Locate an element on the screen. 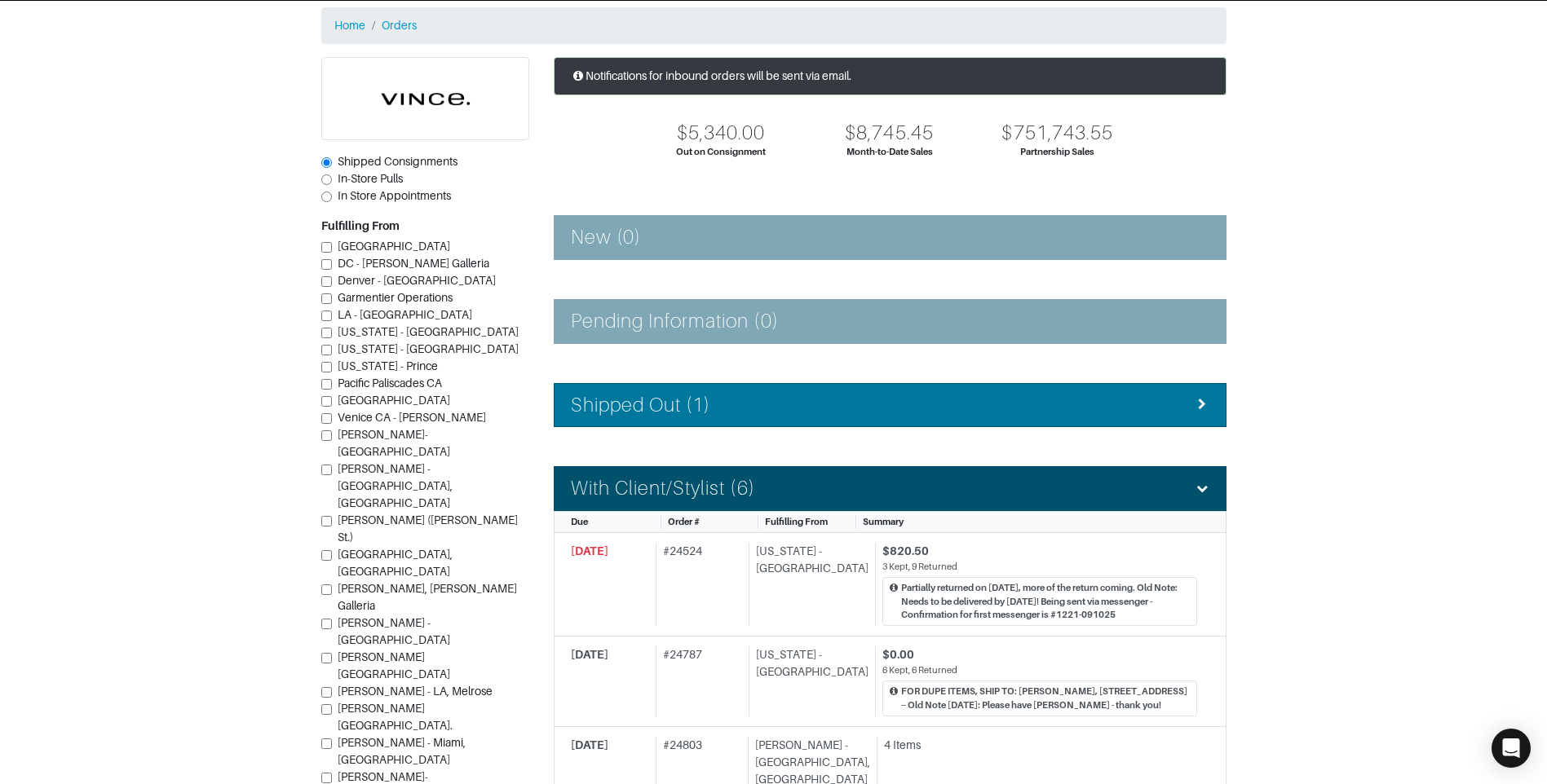  div: Partnership Sales is located at coordinates (1057, 152).